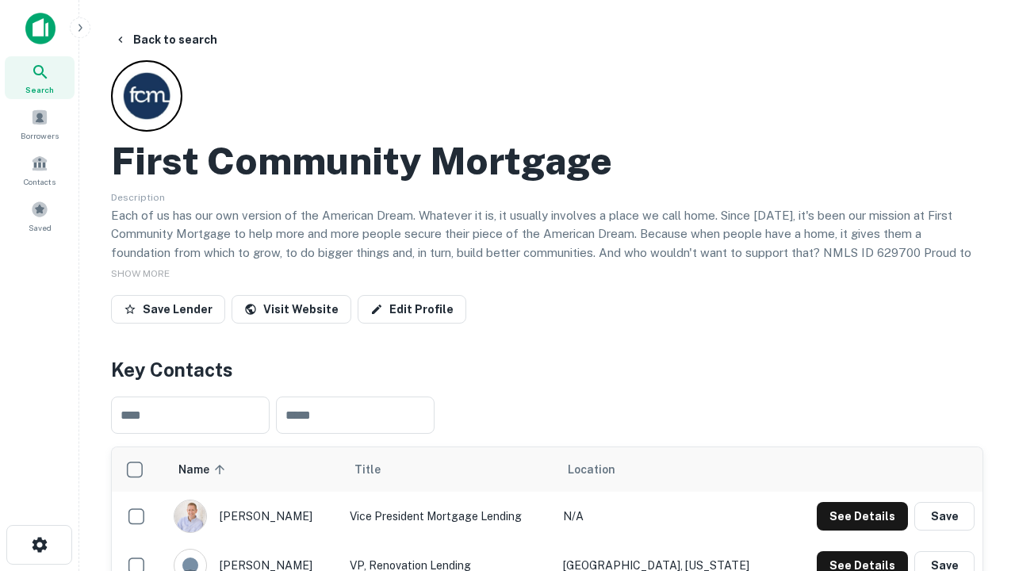 This screenshot has width=1015, height=571. What do you see at coordinates (138, 197) in the screenshot?
I see `span: Description` at bounding box center [138, 197].